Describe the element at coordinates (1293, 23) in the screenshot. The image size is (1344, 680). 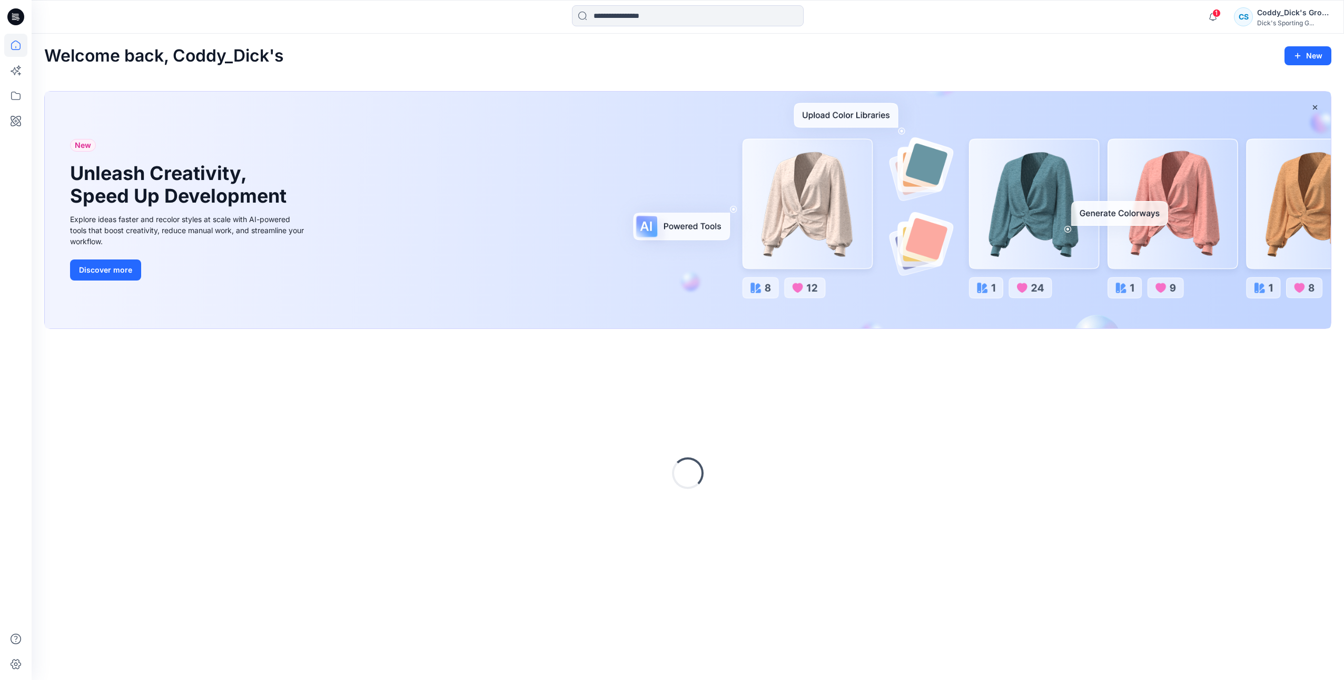
I see `div: Dick's Sporting G...` at that location.